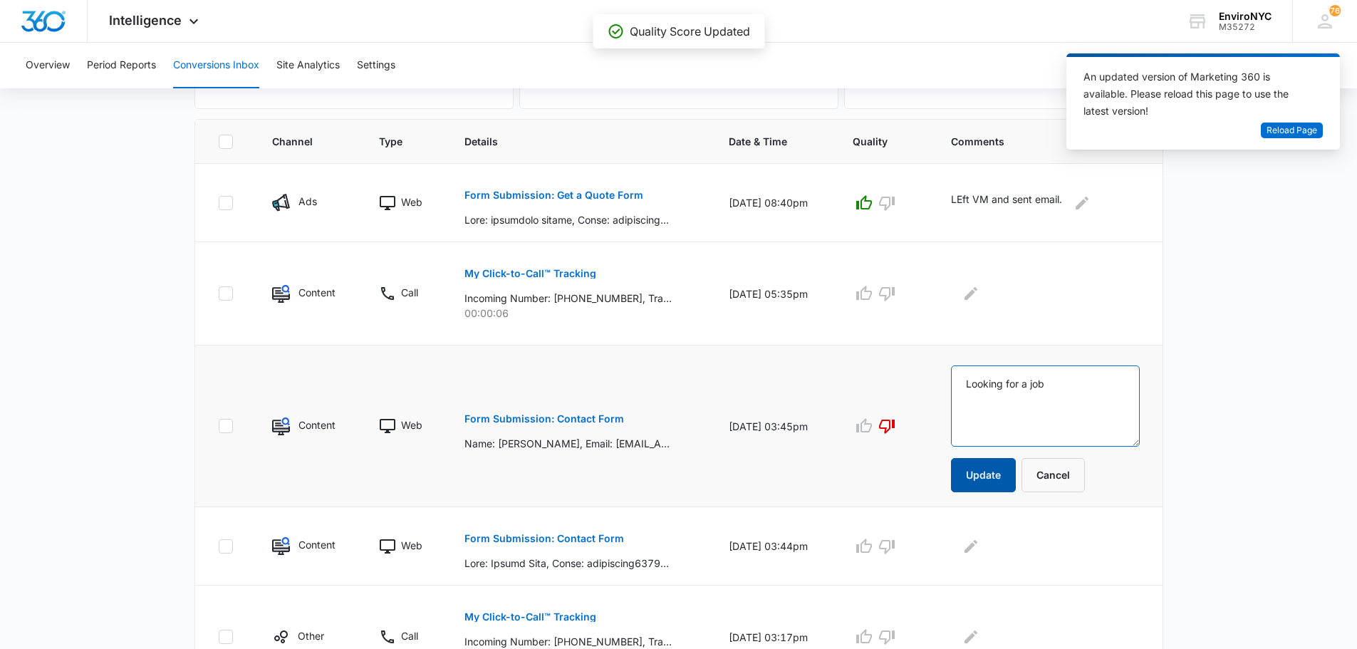 This screenshot has height=649, width=1357. What do you see at coordinates (216, 66) in the screenshot?
I see `button: Conversions Inbox` at bounding box center [216, 66].